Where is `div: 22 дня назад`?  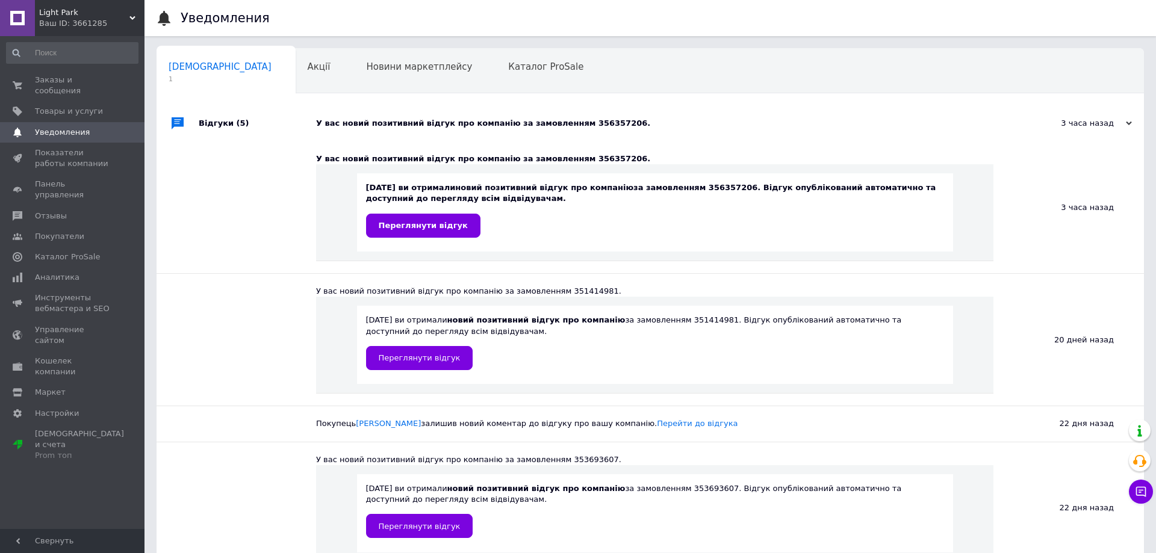 div: 22 дня назад is located at coordinates (1069, 424).